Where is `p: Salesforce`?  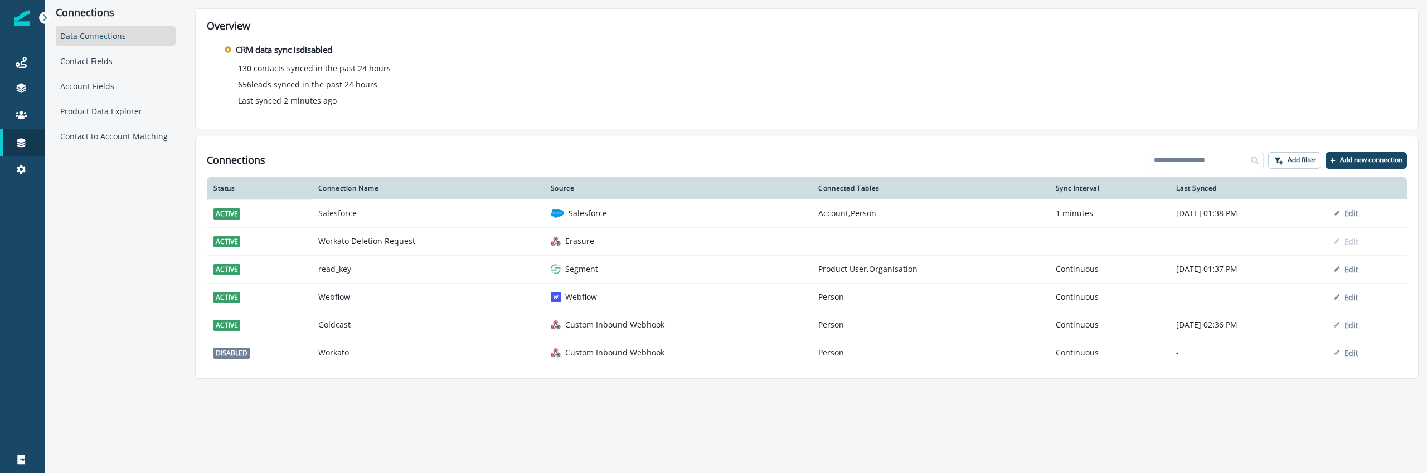 p: Salesforce is located at coordinates (587, 213).